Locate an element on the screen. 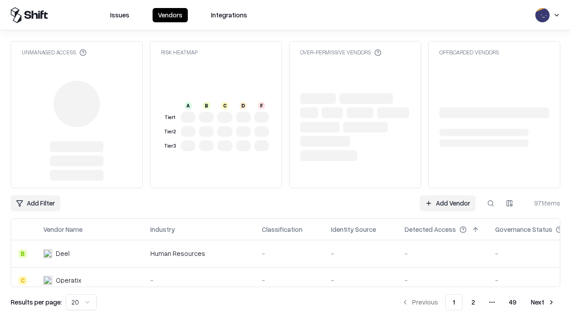 The width and height of the screenshot is (571, 321). div: Risk Heatmap is located at coordinates (179, 52).